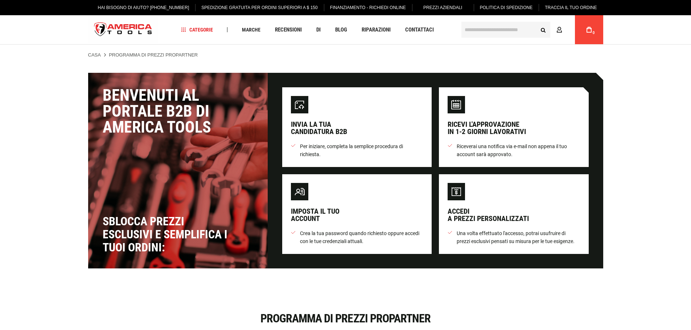 This screenshot has height=330, width=691. What do you see at coordinates (151, 95) in the screenshot?
I see `font: Benvenuti al` at bounding box center [151, 95].